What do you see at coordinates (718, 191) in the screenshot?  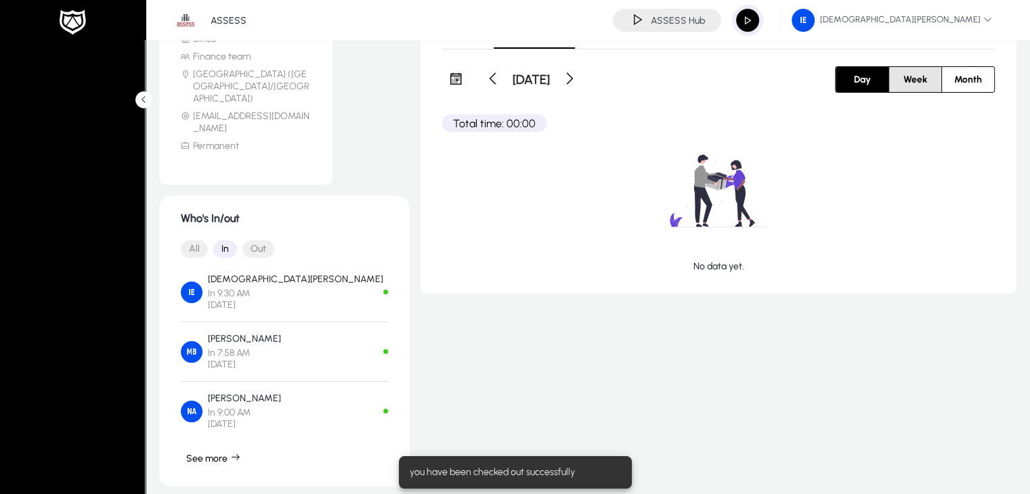 I see `img: no-data.svg` at bounding box center [718, 191].